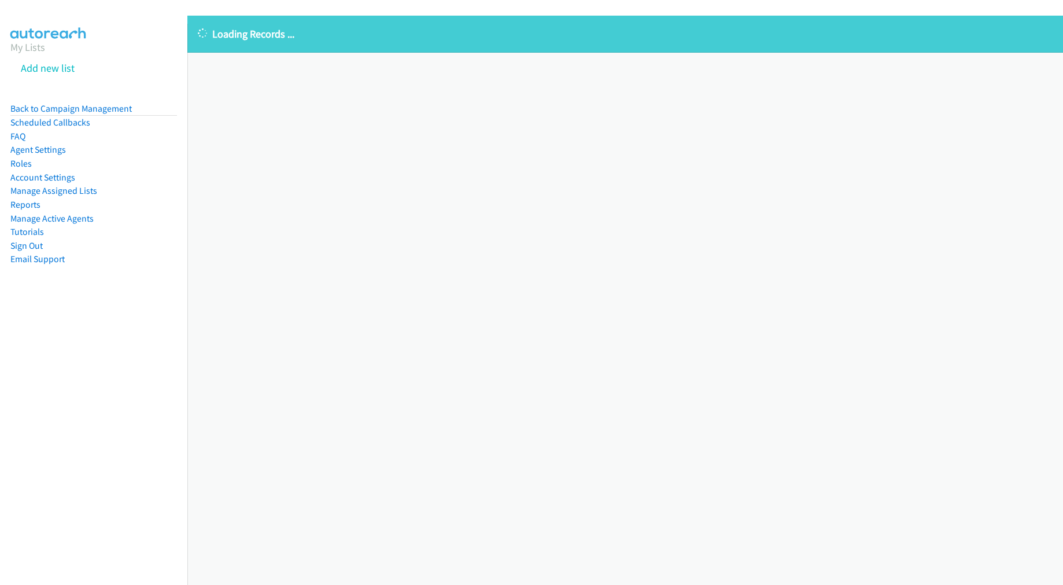  What do you see at coordinates (52, 218) in the screenshot?
I see `a: Manage Active Agents` at bounding box center [52, 218].